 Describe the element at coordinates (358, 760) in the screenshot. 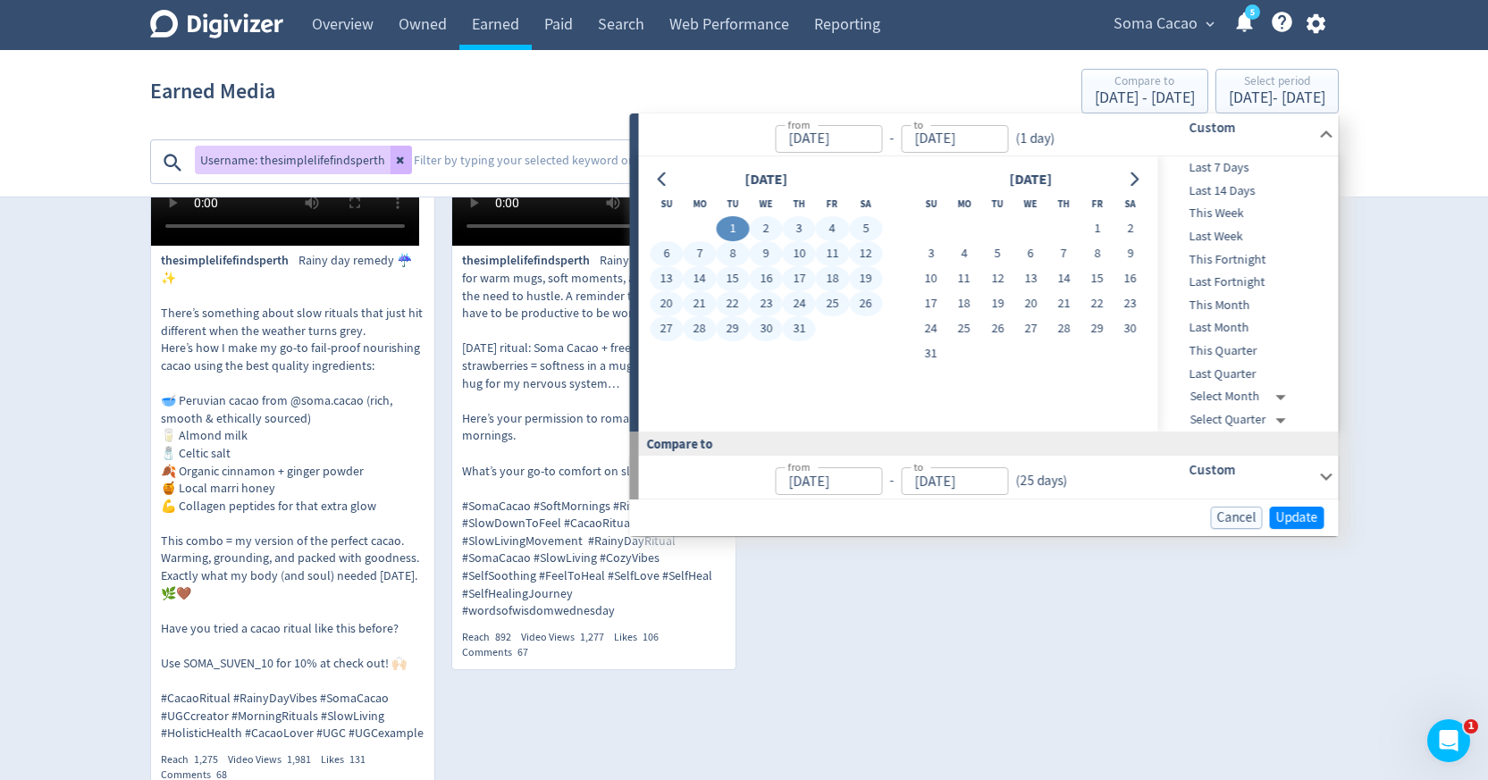

I see `span: 131` at that location.